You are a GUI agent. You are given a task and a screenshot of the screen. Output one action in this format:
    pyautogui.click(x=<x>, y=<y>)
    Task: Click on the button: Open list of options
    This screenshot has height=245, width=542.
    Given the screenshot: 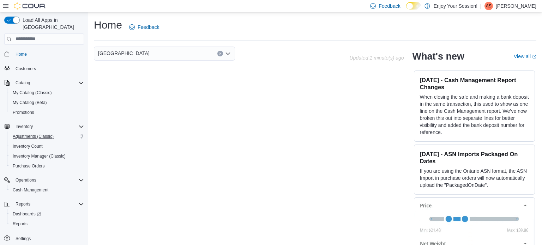 What is the action you would take?
    pyautogui.click(x=228, y=54)
    